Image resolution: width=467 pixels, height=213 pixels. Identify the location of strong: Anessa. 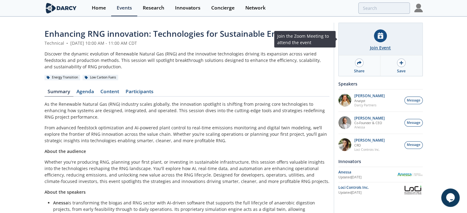
(61, 203).